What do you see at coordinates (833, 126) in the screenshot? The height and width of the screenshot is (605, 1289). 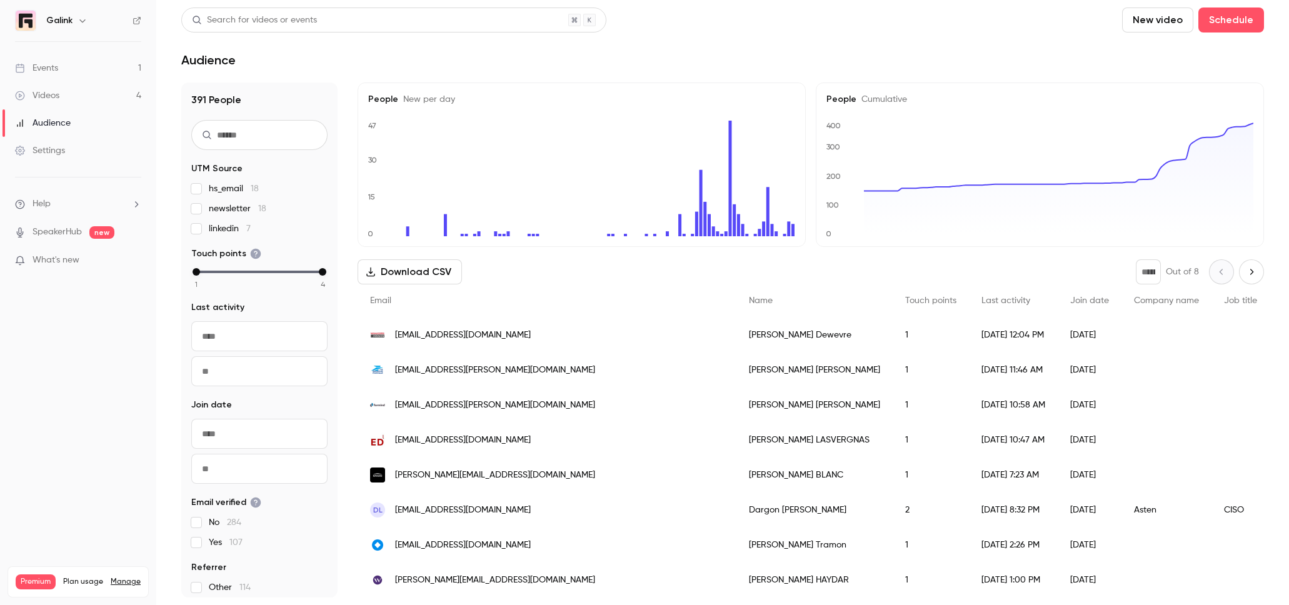 I see `text: 400` at bounding box center [833, 126].